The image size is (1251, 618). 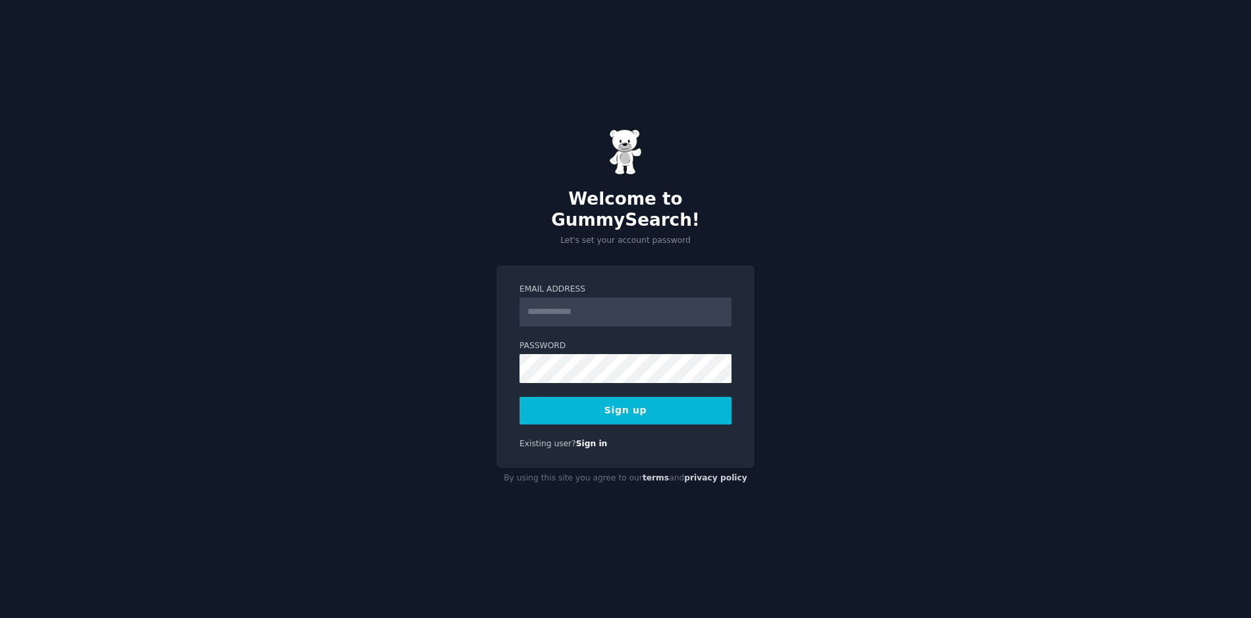 What do you see at coordinates (548, 444) in the screenshot?
I see `span: Existing user?` at bounding box center [548, 444].